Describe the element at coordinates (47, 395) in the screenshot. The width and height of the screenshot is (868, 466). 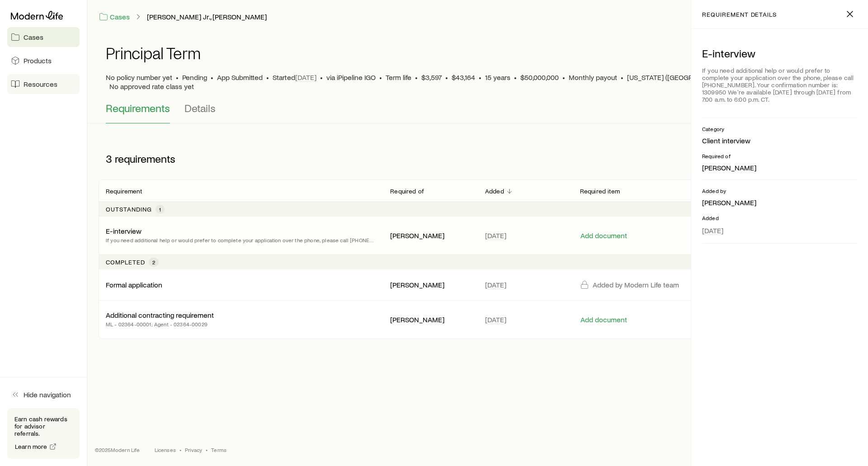
I see `span: Hide navigation` at that location.